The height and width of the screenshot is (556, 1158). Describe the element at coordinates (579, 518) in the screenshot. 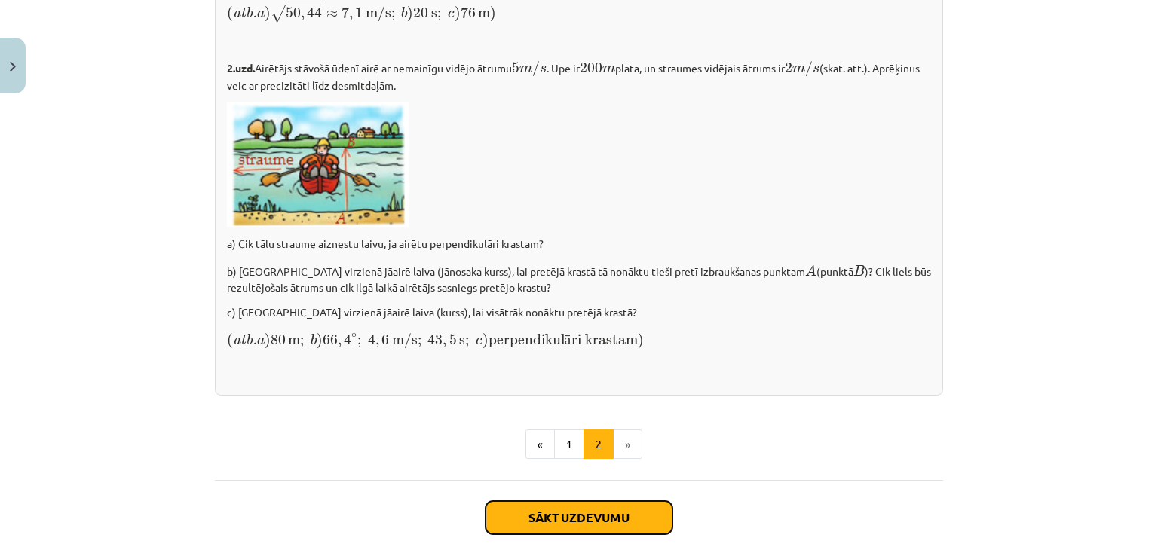

I see `button: Sākt uzdevumu` at that location.